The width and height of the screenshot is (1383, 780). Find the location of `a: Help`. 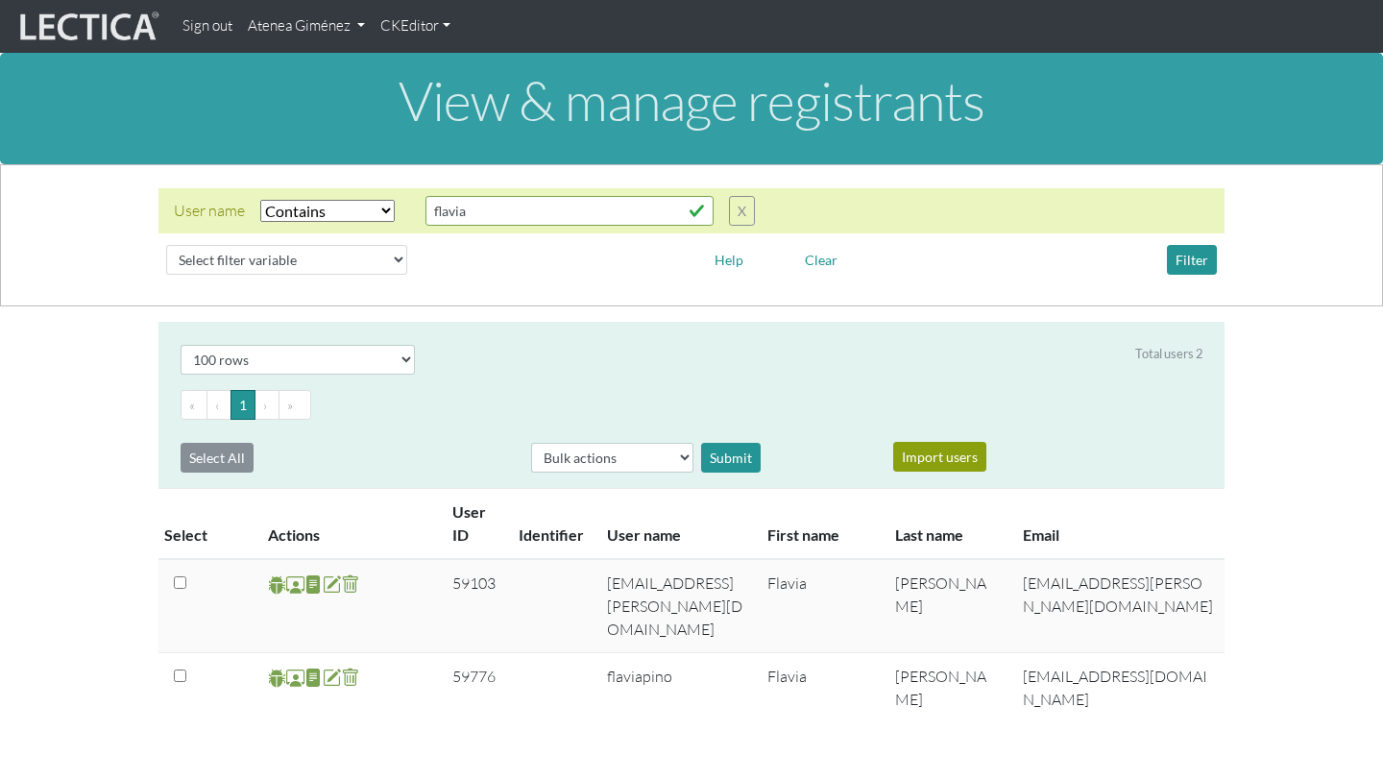

a: Help is located at coordinates (729, 256).